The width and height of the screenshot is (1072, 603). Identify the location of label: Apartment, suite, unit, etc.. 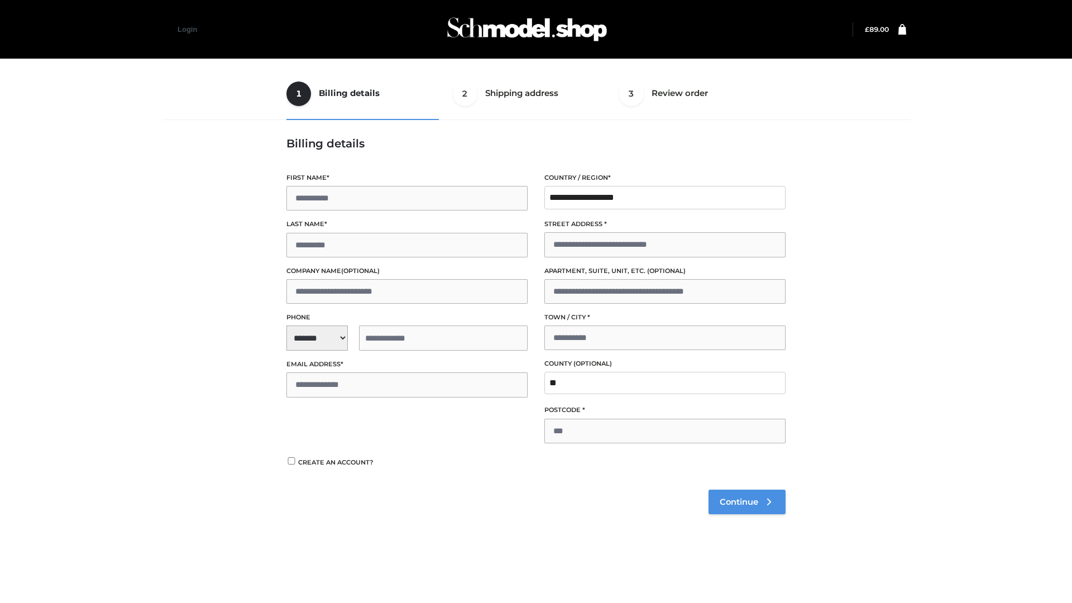
(665, 271).